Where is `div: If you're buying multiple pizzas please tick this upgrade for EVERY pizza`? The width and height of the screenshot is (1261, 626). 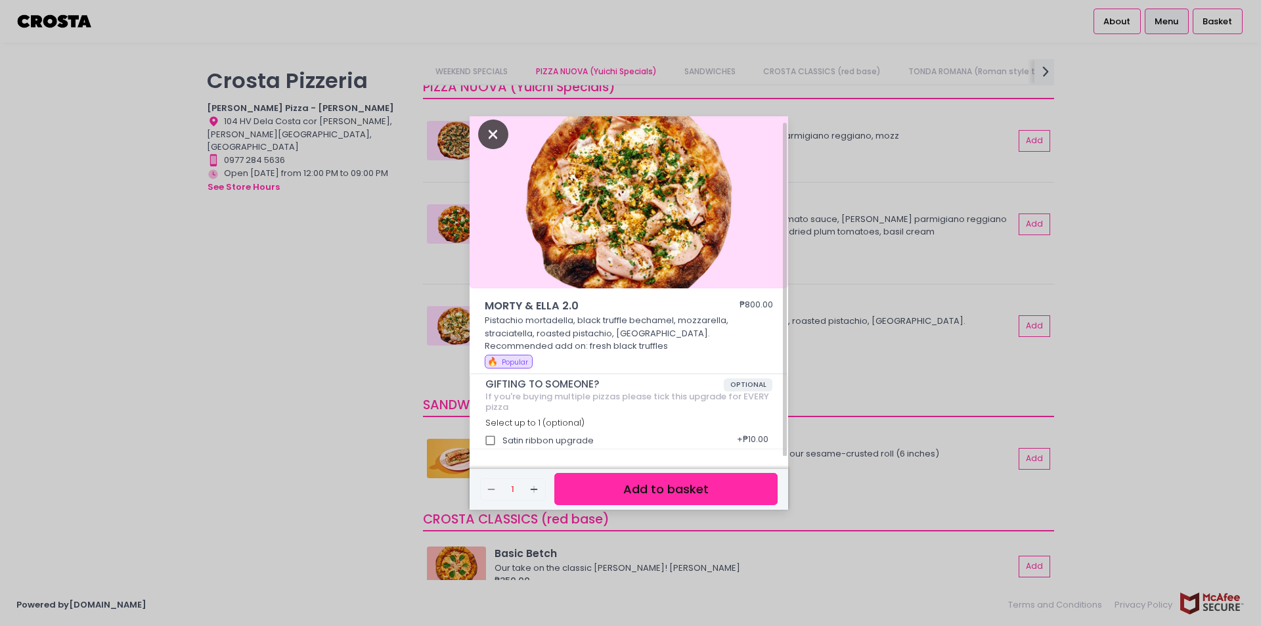
div: If you're buying multiple pizzas please tick this upgrade for EVERY pizza is located at coordinates (629, 401).